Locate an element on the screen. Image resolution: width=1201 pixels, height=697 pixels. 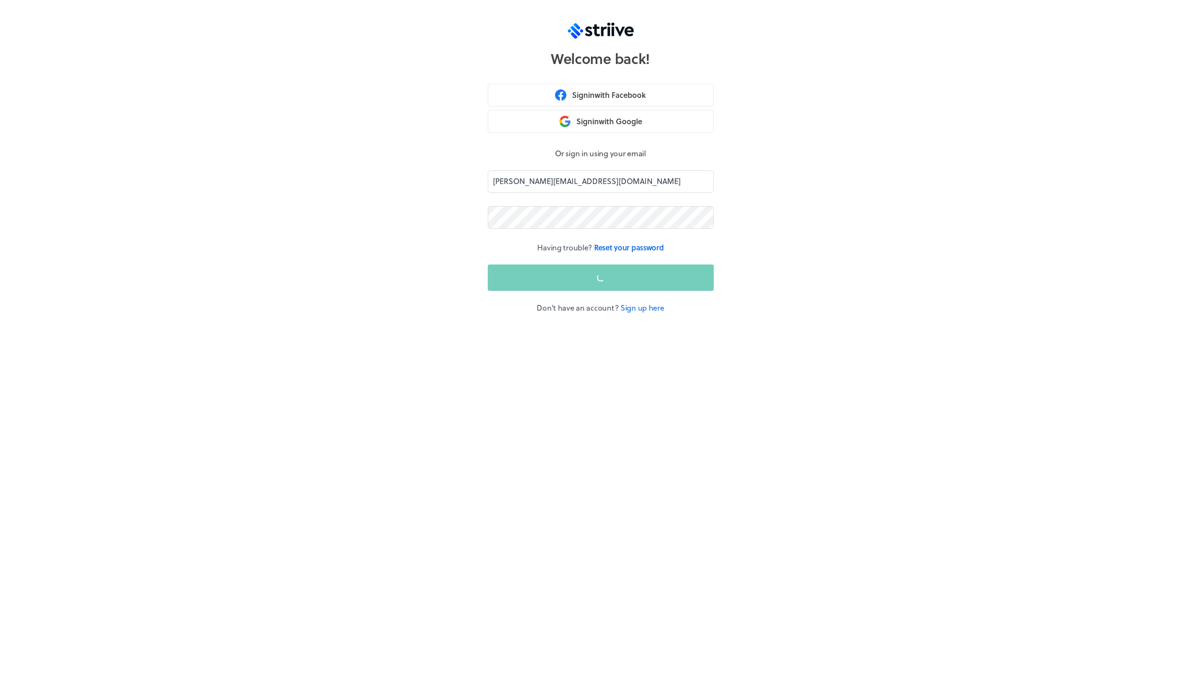
img: logo-trans.svg is located at coordinates (601, 31).